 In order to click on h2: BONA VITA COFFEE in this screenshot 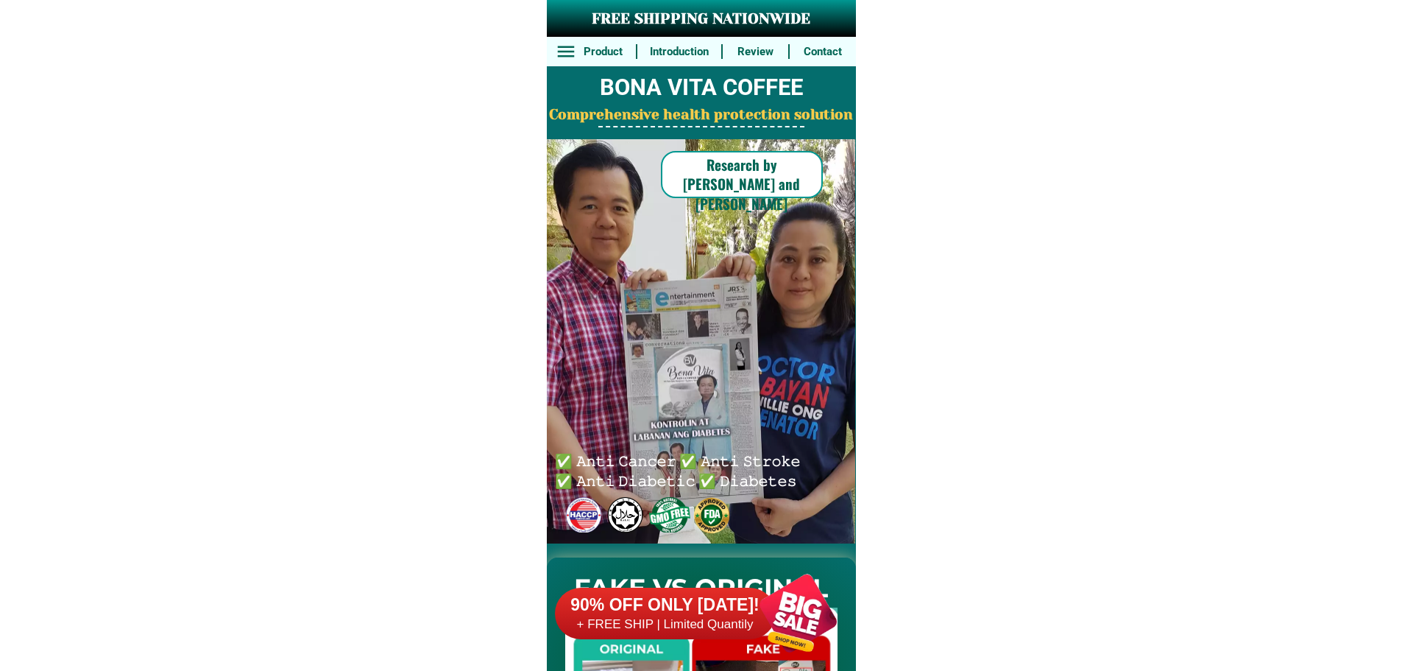, I will do `click(702, 88)`.